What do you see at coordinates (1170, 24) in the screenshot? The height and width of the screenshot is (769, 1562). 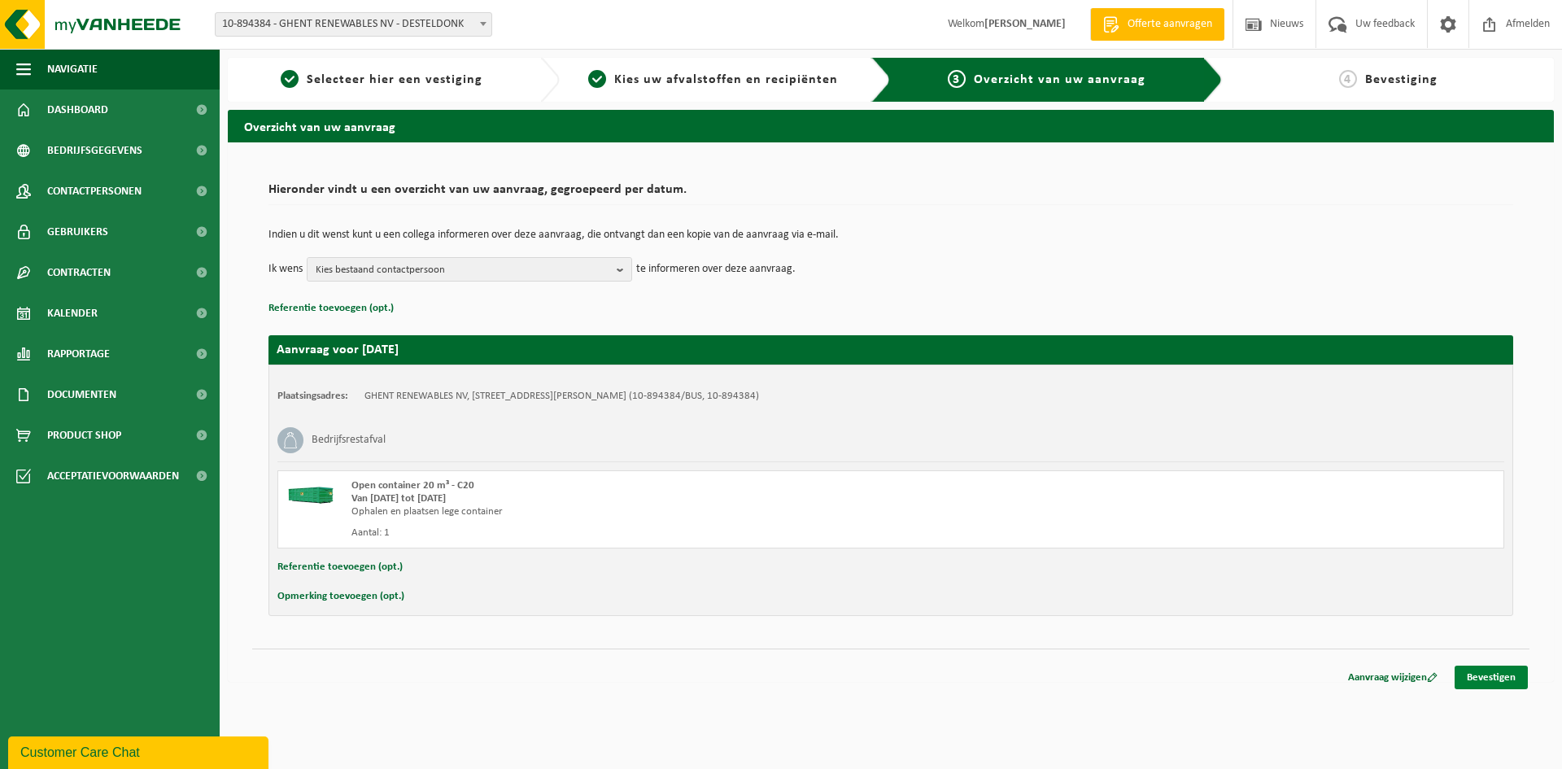 I see `span: Offerte aanvragen` at bounding box center [1170, 24].